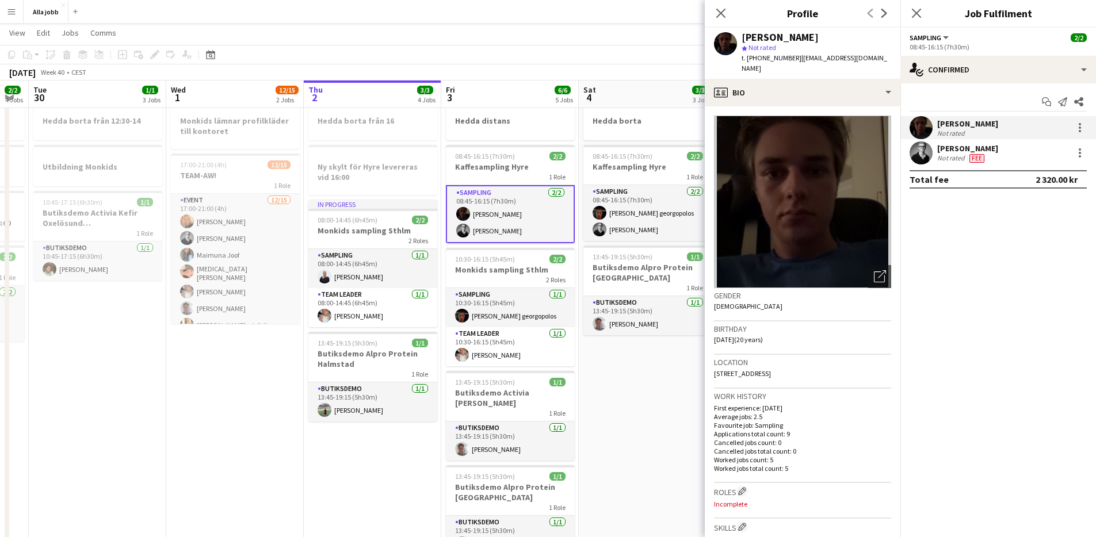 This screenshot has height=537, width=1096. Describe the element at coordinates (929, 179) in the screenshot. I see `div: Total fee` at that location.